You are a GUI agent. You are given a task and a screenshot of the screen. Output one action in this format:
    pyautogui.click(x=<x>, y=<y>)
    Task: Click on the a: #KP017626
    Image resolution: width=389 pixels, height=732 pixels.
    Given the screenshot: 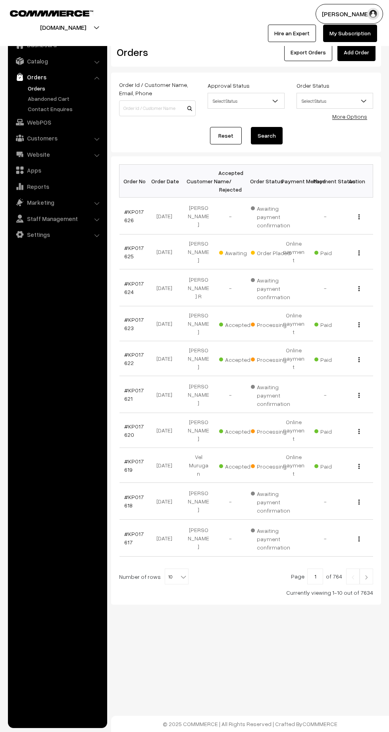 What is the action you would take?
    pyautogui.click(x=134, y=216)
    